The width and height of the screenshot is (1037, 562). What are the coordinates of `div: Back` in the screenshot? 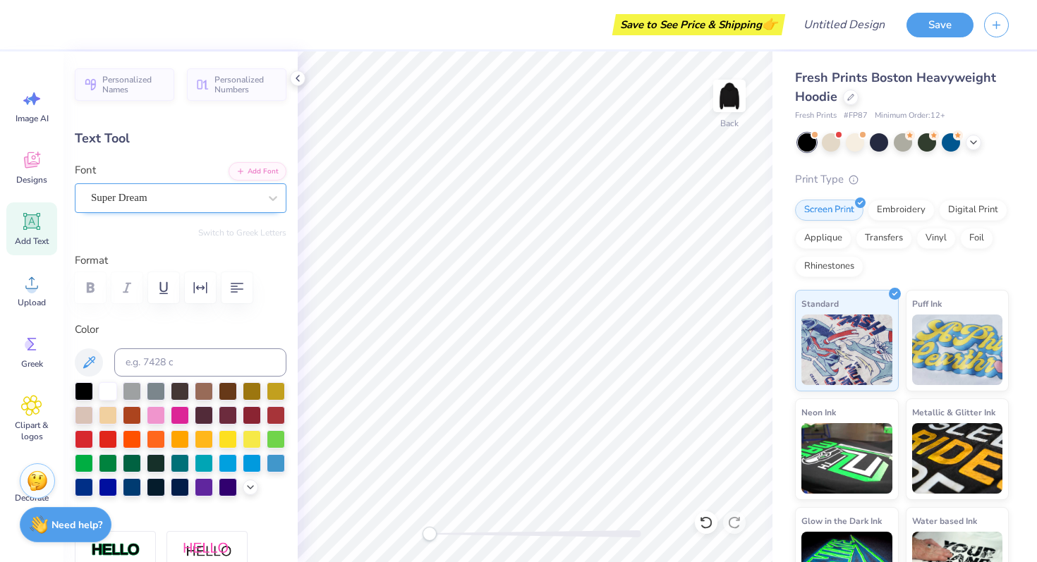 It's located at (729, 123).